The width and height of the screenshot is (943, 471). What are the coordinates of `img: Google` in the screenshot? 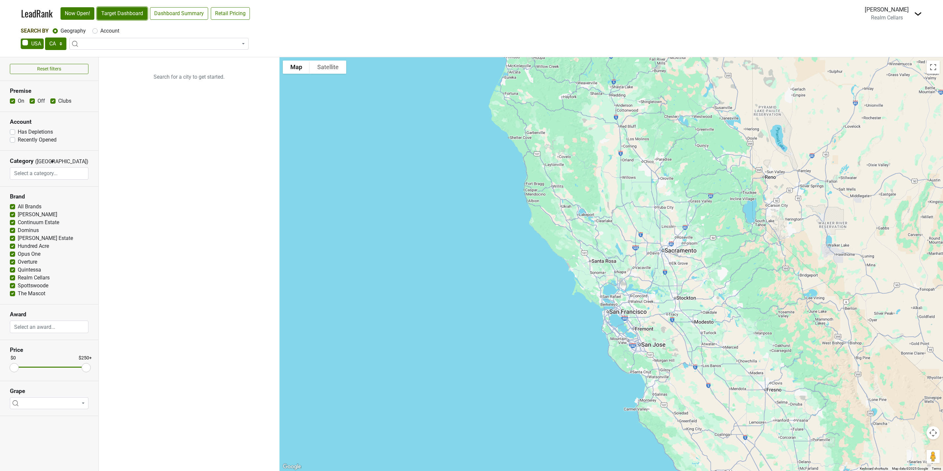 It's located at (292, 466).